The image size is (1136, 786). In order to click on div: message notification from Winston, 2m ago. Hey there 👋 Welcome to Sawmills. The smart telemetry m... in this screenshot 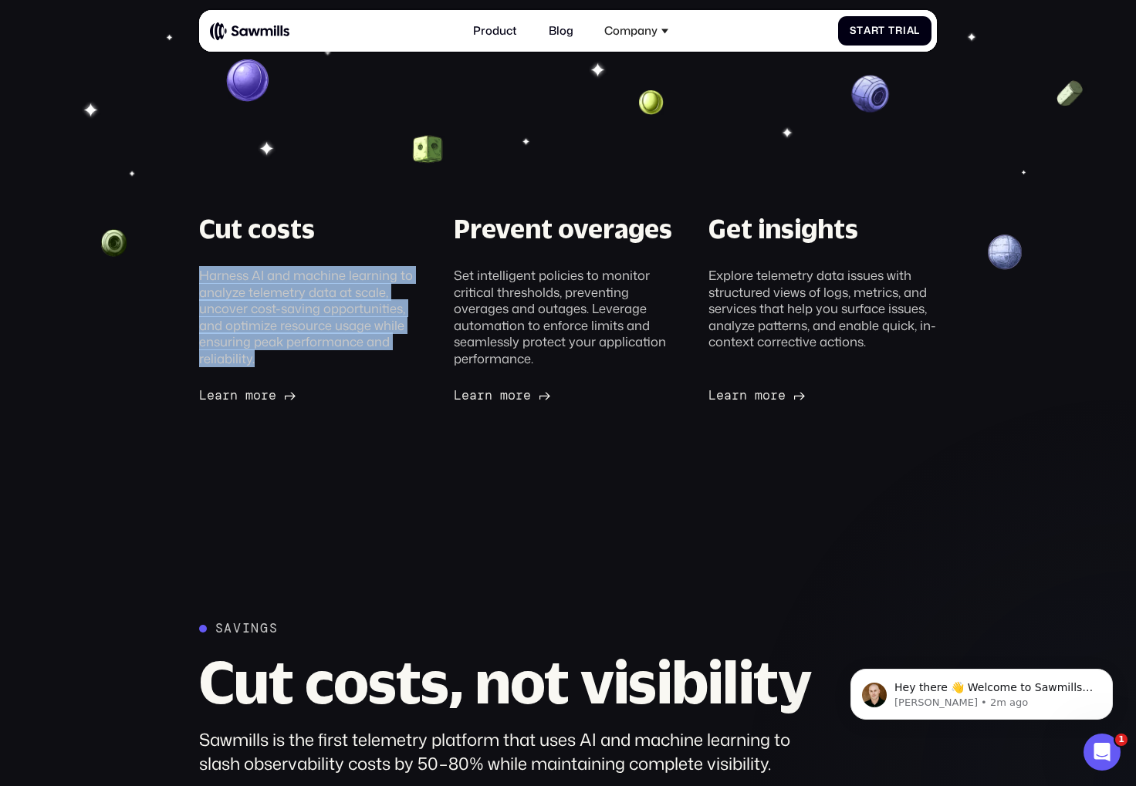, I will do `click(154, 58)`.